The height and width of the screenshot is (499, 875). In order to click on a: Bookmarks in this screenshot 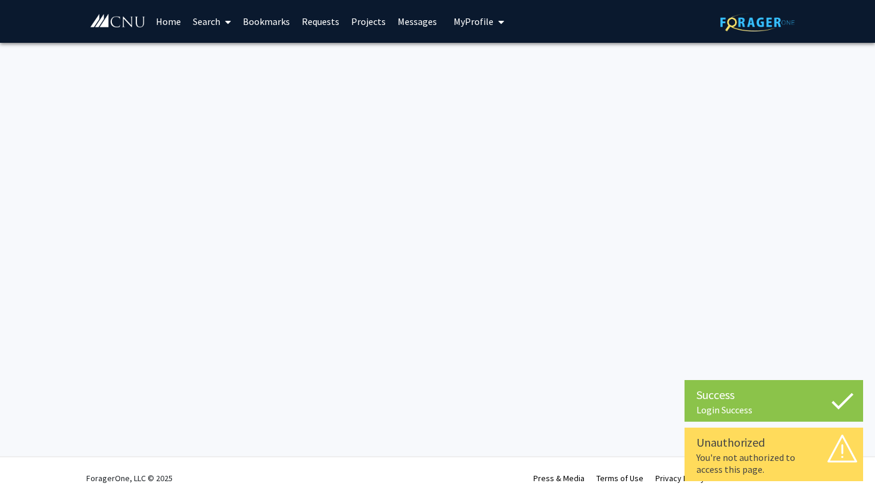, I will do `click(266, 21)`.